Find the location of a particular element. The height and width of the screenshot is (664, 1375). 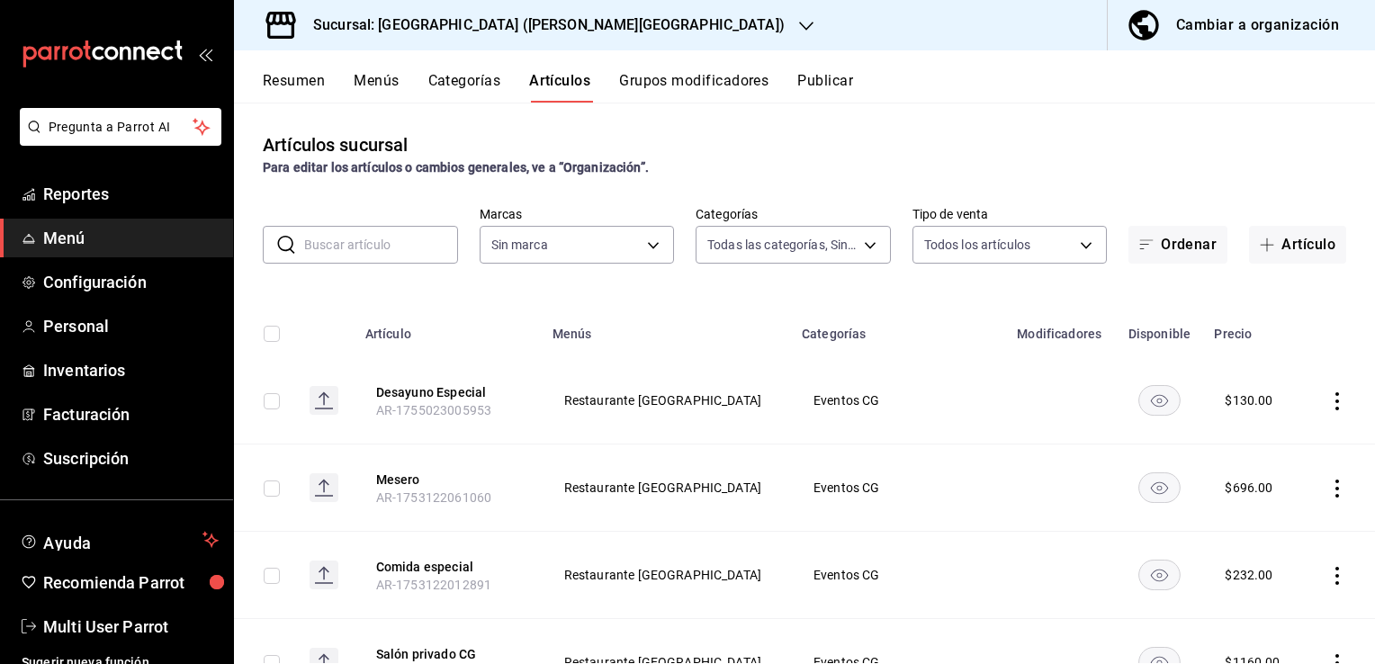

span: Inventarios is located at coordinates (130, 370).